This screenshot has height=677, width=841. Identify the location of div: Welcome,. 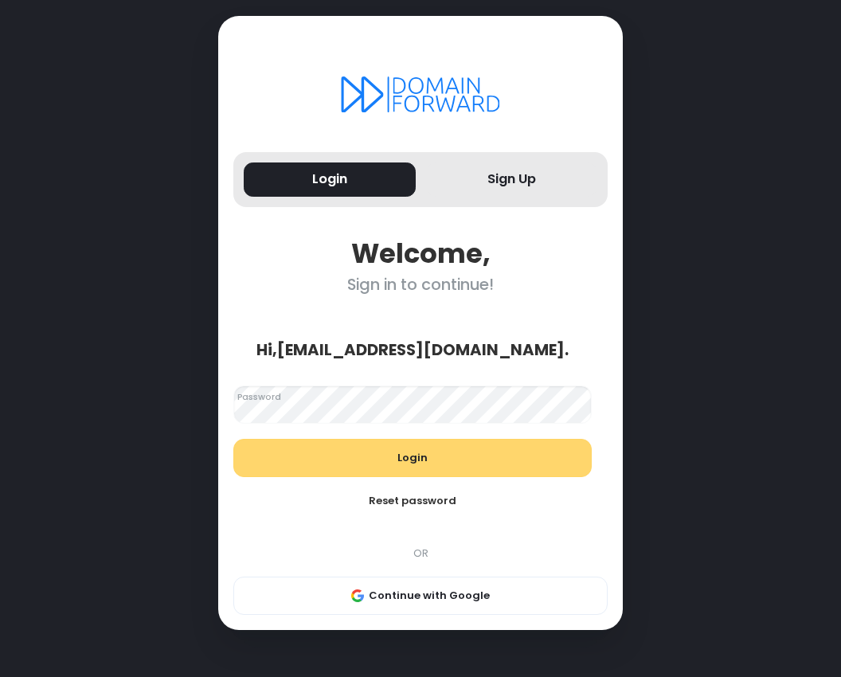
(420, 254).